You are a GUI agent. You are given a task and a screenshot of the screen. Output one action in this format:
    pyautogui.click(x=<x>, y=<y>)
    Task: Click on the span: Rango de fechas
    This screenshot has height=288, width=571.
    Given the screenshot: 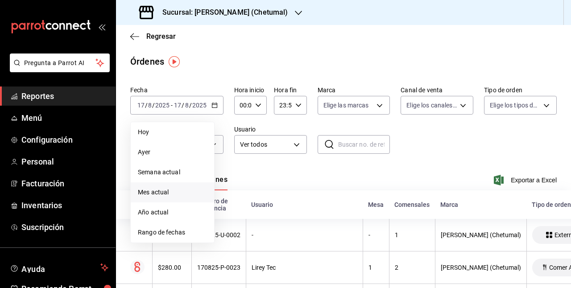 What is the action you would take?
    pyautogui.click(x=172, y=232)
    